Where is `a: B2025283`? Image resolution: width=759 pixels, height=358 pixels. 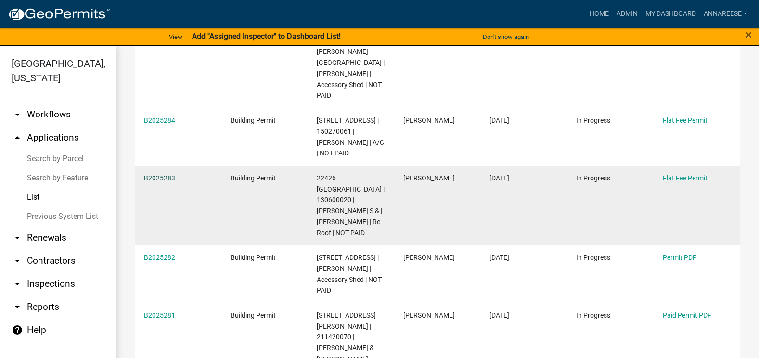 a: B2025283 is located at coordinates (159, 178).